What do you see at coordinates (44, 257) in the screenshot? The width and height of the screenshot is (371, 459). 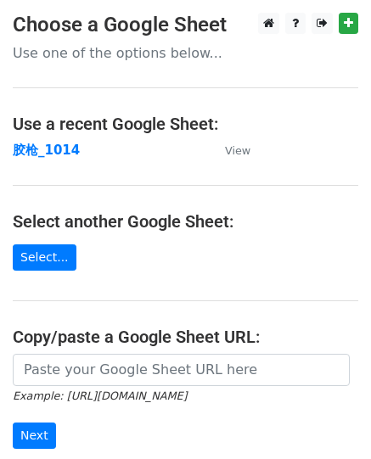 I see `a: Select...` at bounding box center [44, 257].